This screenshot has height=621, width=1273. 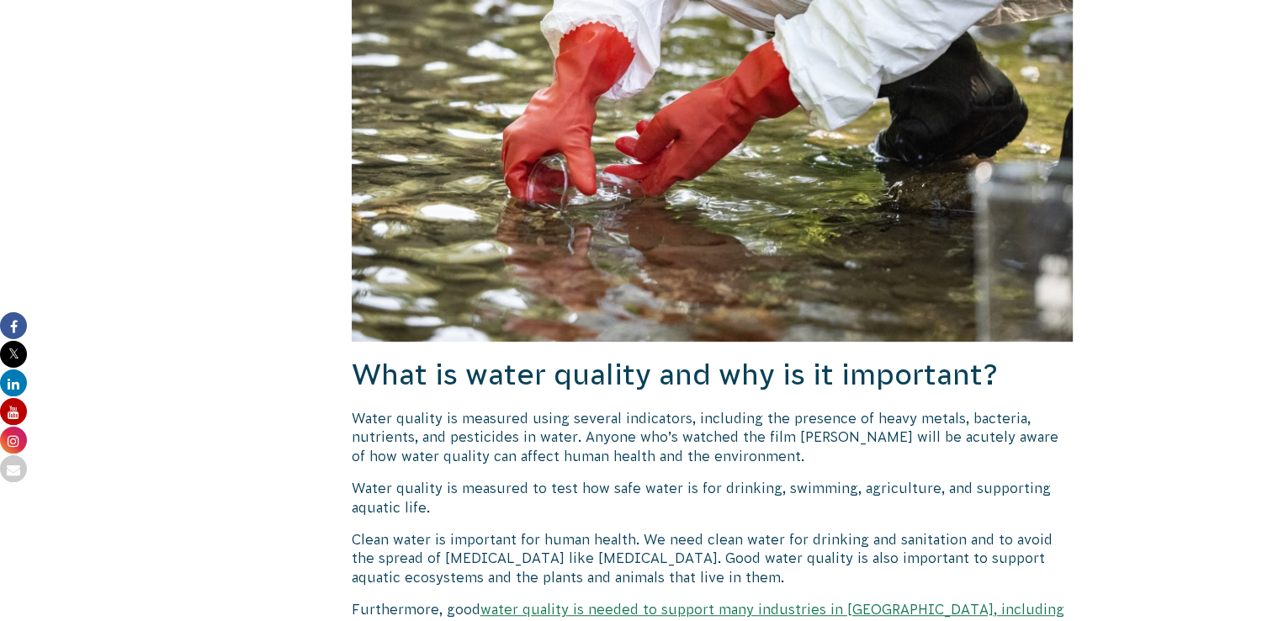 I want to click on p: Water quality is measured to test how safe water is for drinking, swimming, agriculture, and supp..., so click(x=713, y=497).